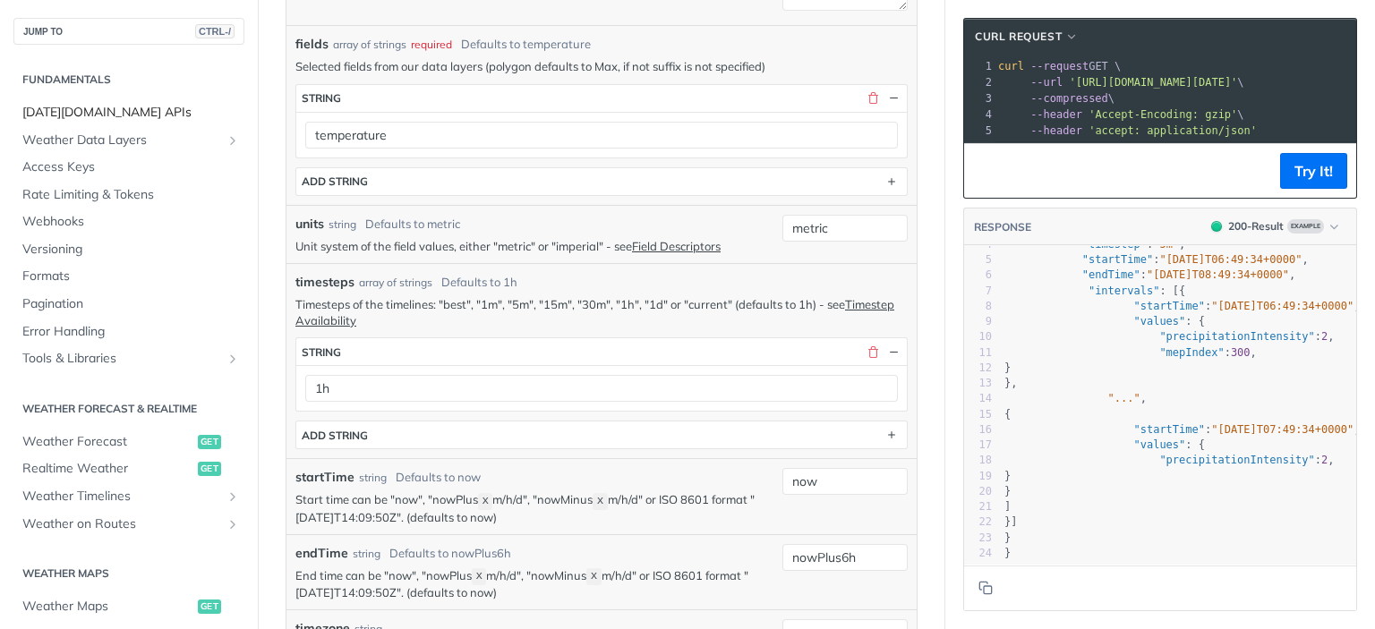 The width and height of the screenshot is (1375, 629). Describe the element at coordinates (131, 222) in the screenshot. I see `span: Webhooks` at that location.